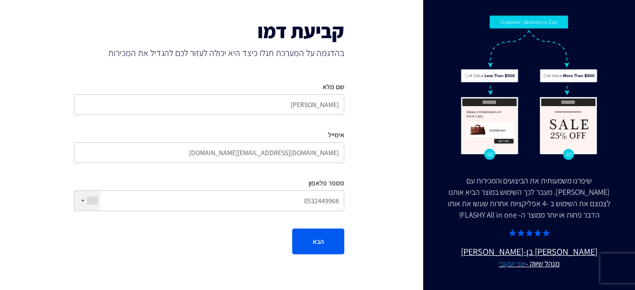 This screenshot has height=290, width=635. What do you see at coordinates (336, 135) in the screenshot?
I see `label: אימייל` at bounding box center [336, 135].